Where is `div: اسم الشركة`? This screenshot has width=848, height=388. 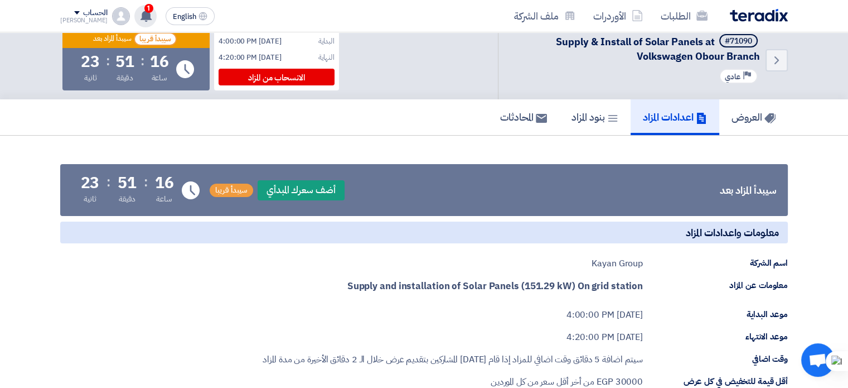 div: اسم الشركة is located at coordinates (716, 263).